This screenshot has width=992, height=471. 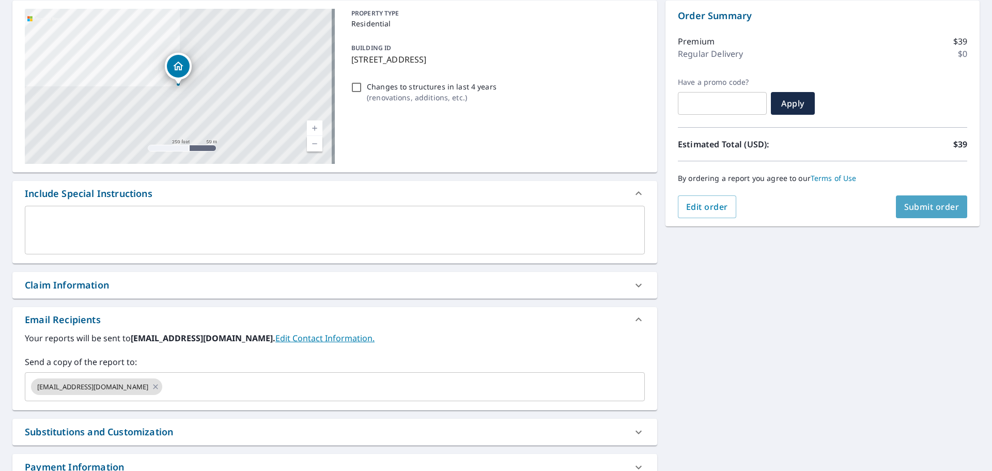 What do you see at coordinates (335, 362) in the screenshot?
I see `label: Send a copy of the report to:` at bounding box center [335, 362].